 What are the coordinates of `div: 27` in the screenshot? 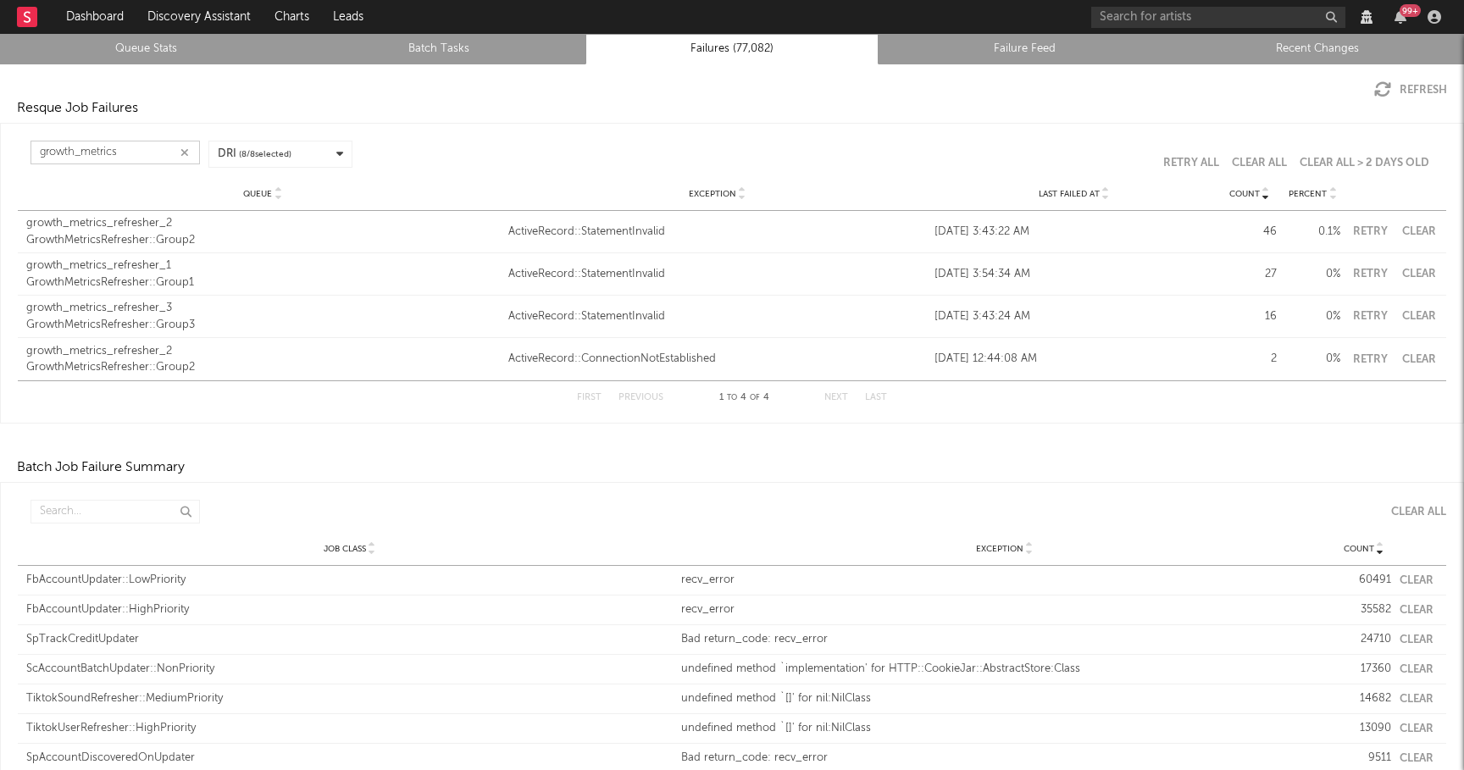 It's located at (1249, 275).